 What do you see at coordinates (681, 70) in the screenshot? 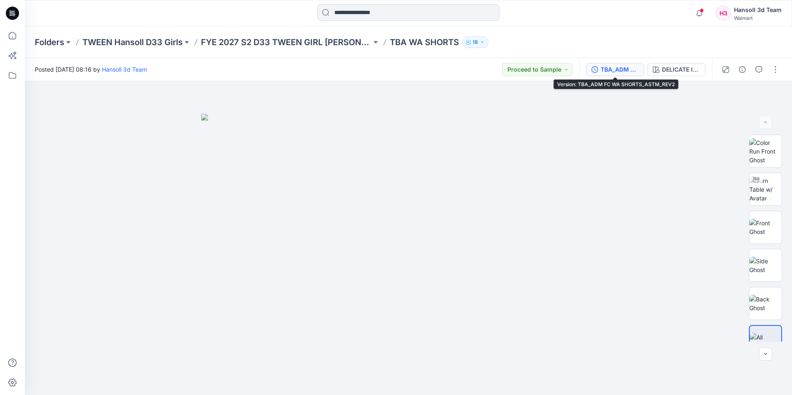
I see `div: DELICATE IVORY` at bounding box center [681, 70].